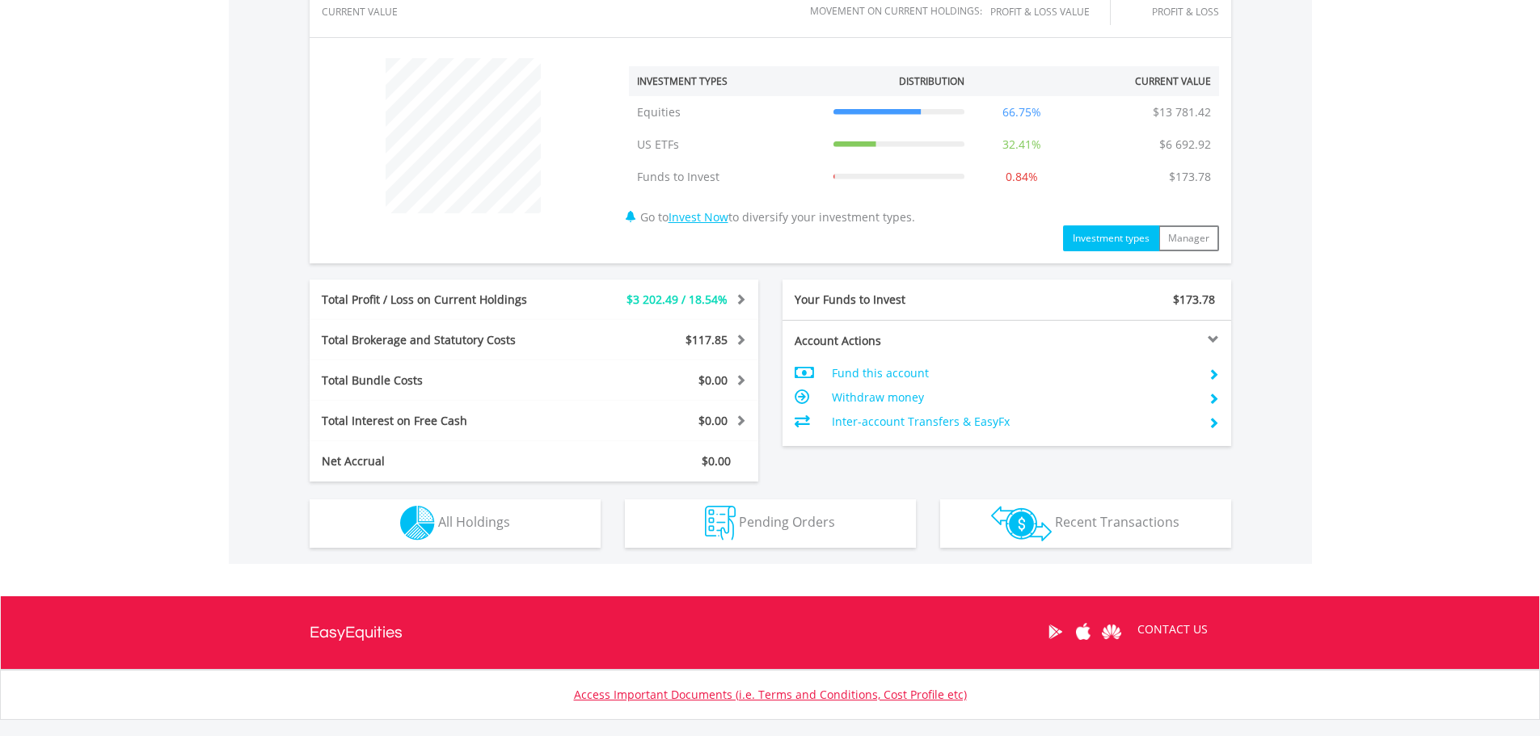 Image resolution: width=1540 pixels, height=736 pixels. I want to click on td: 0.84%, so click(1022, 177).